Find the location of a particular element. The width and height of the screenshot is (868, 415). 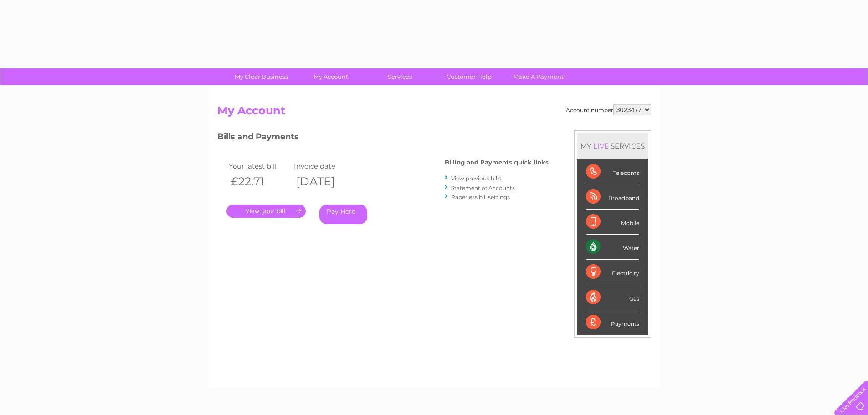

div: Account number is located at coordinates (609, 110).